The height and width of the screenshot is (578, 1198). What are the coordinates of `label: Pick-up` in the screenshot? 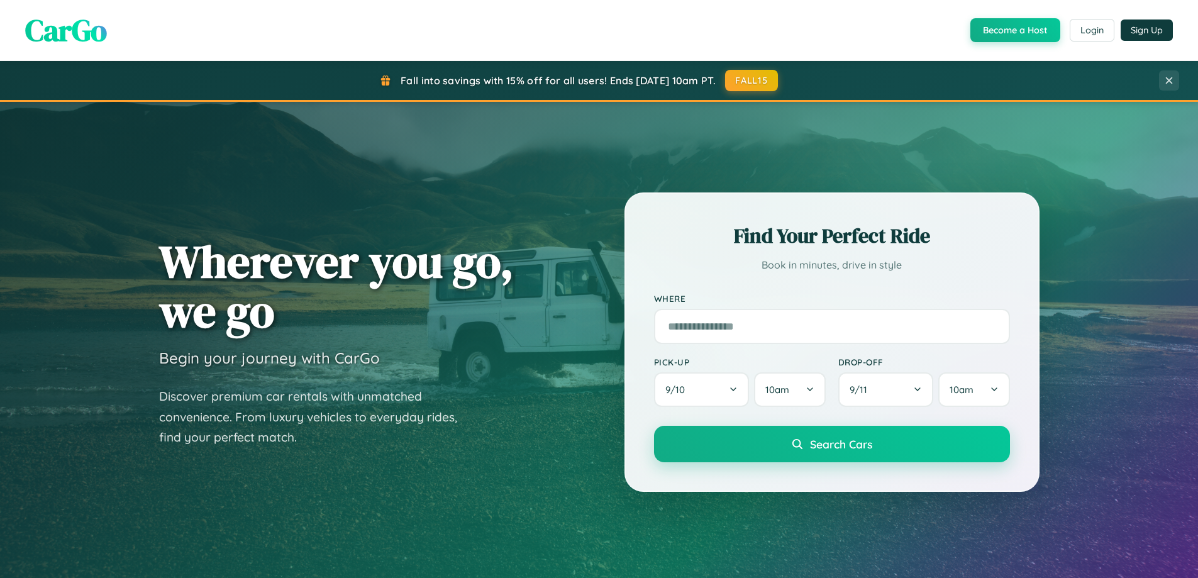 It's located at (740, 362).